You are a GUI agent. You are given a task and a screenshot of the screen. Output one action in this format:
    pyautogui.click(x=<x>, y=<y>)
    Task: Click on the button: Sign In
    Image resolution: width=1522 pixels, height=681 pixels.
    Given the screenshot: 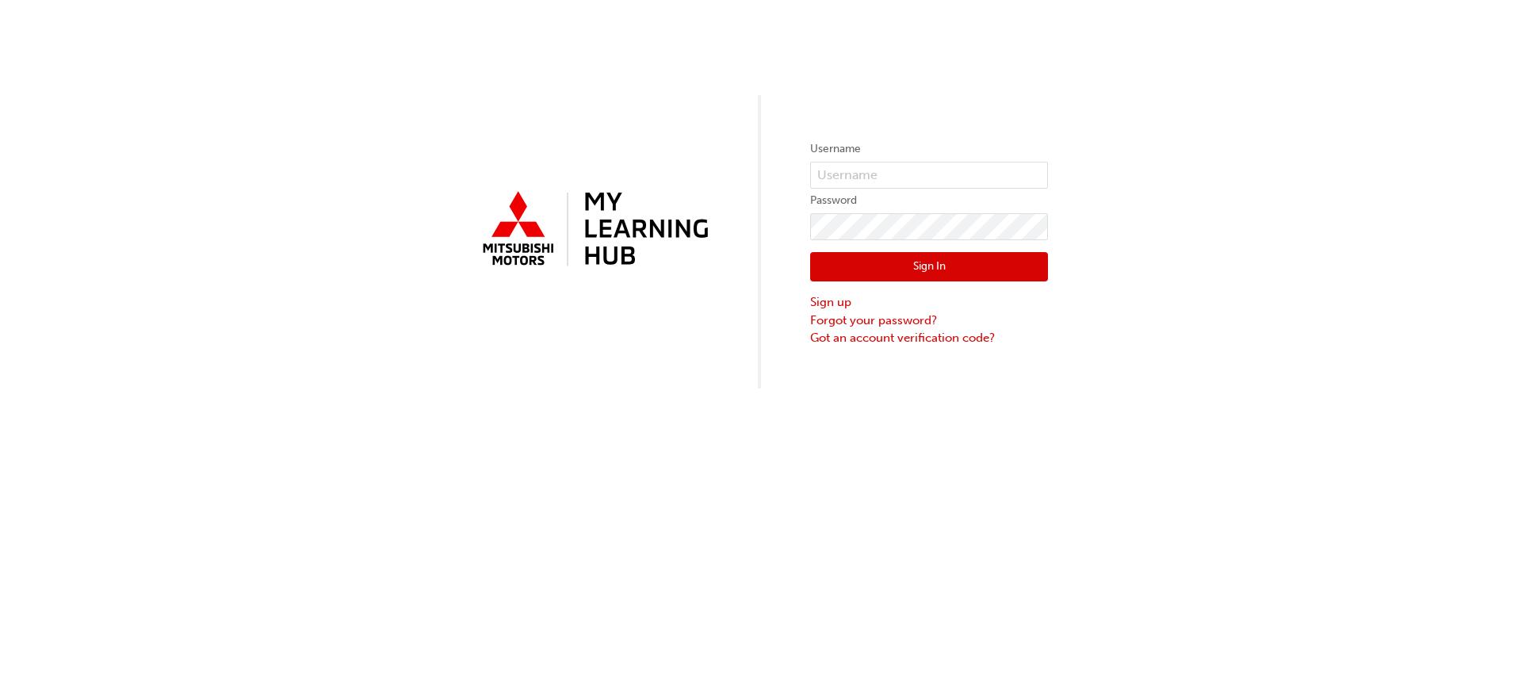 What is the action you would take?
    pyautogui.click(x=929, y=267)
    